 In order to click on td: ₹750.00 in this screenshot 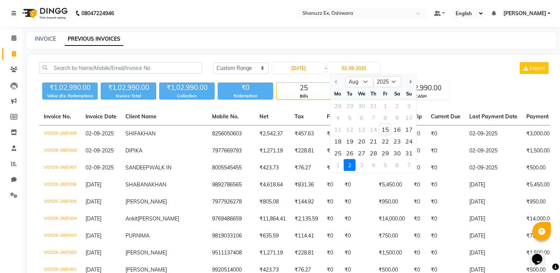, I will do `click(391, 236)`.